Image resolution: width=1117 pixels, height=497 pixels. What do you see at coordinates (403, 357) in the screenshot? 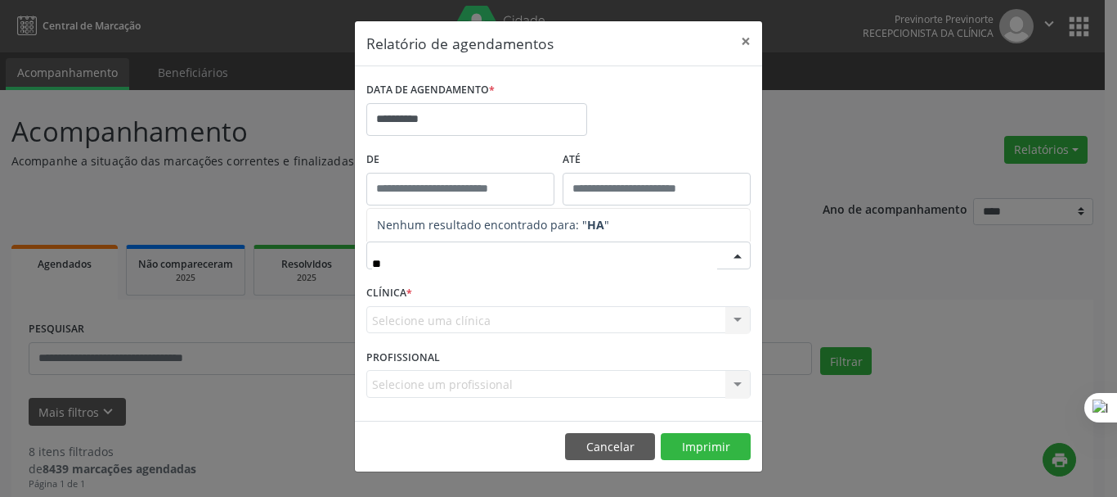
I see `label: PROFISSIONAL` at bounding box center [403, 357].